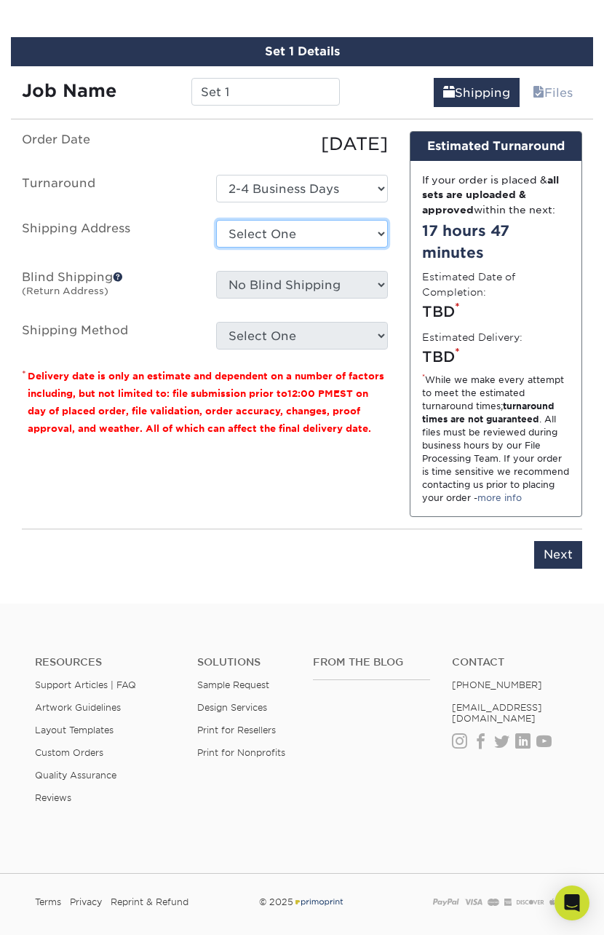 Image resolution: width=604 pixels, height=935 pixels. Describe the element at coordinates (108, 144) in the screenshot. I see `label: Order Date` at that location.